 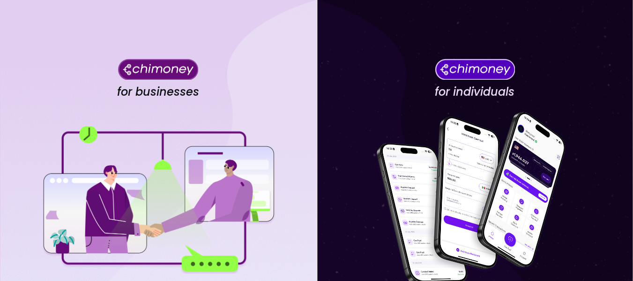 I want to click on img: Chimoney for individuals, so click(x=475, y=69).